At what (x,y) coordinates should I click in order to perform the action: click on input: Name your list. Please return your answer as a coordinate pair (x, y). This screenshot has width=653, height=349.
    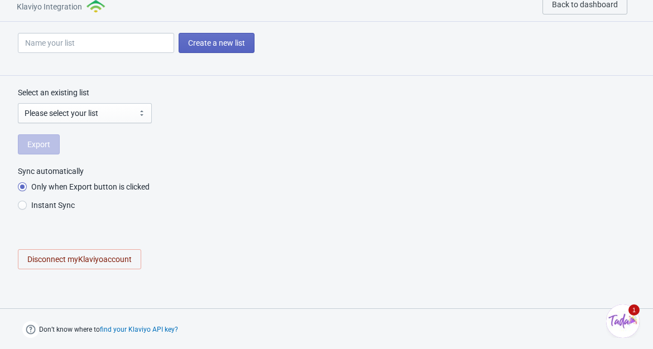
    Looking at the image, I should click on (96, 43).